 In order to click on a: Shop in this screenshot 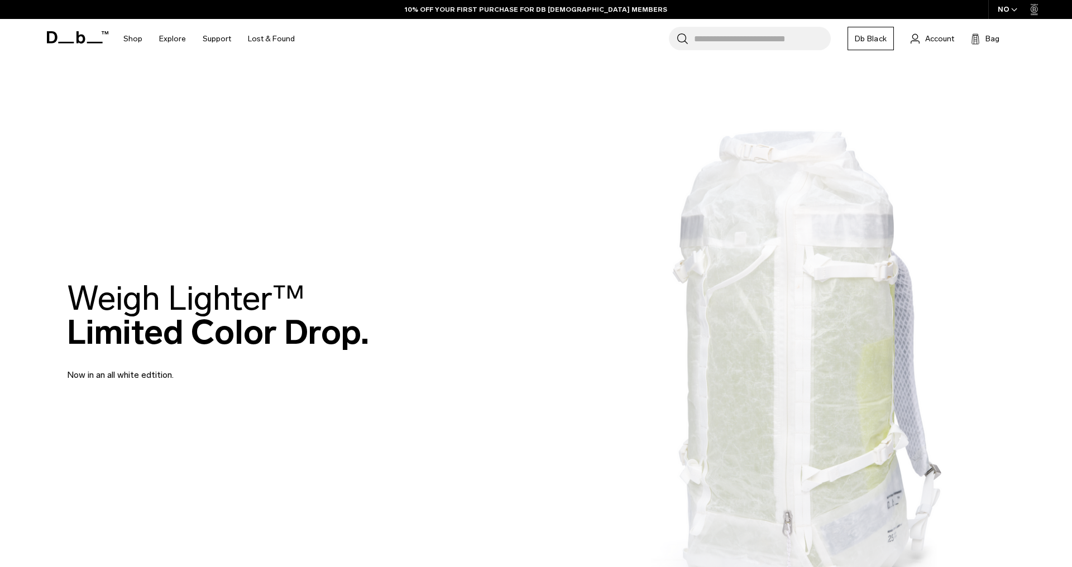, I will do `click(133, 39)`.